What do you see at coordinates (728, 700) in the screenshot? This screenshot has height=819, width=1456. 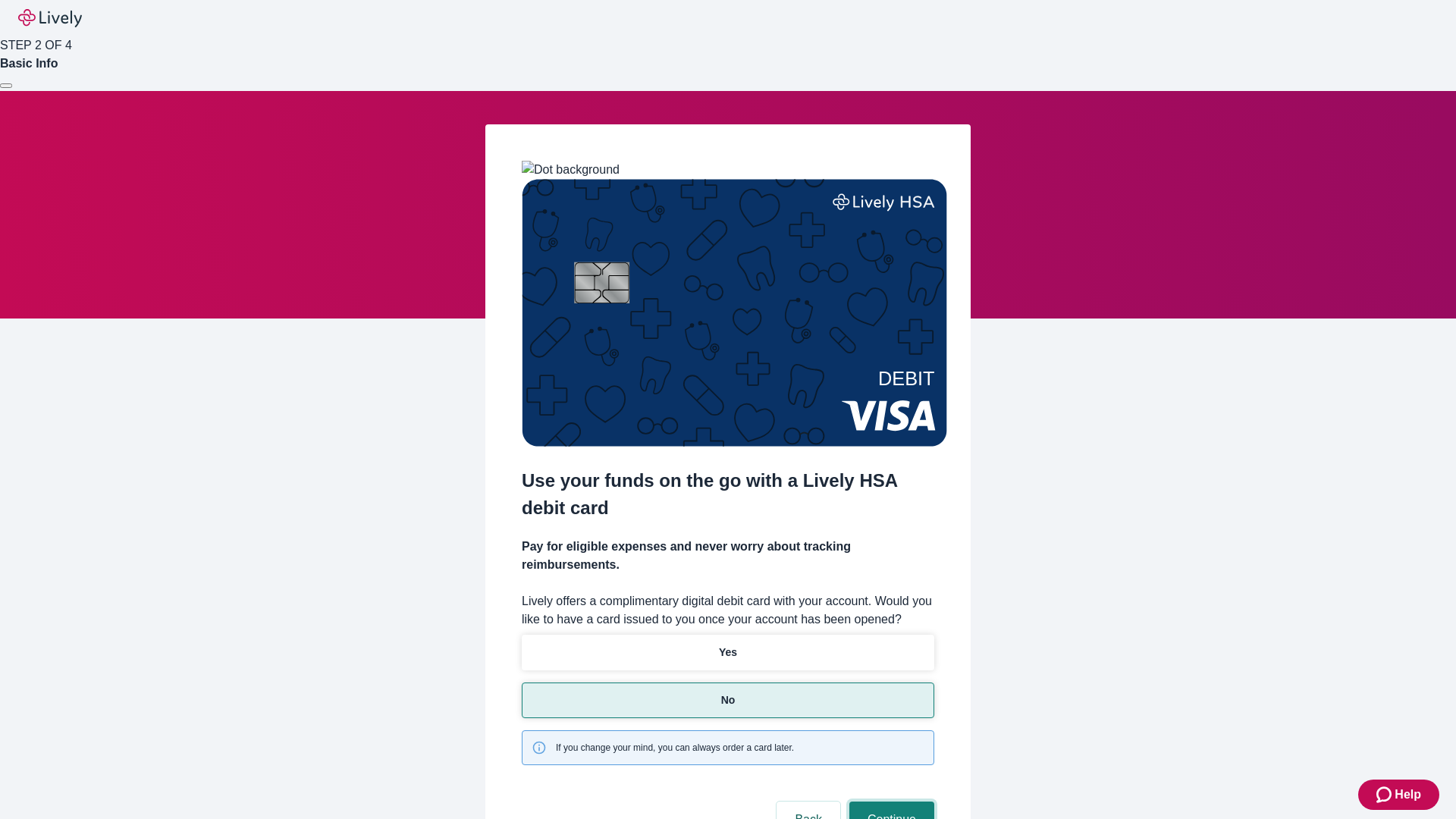 I see `button: No` at bounding box center [728, 700].